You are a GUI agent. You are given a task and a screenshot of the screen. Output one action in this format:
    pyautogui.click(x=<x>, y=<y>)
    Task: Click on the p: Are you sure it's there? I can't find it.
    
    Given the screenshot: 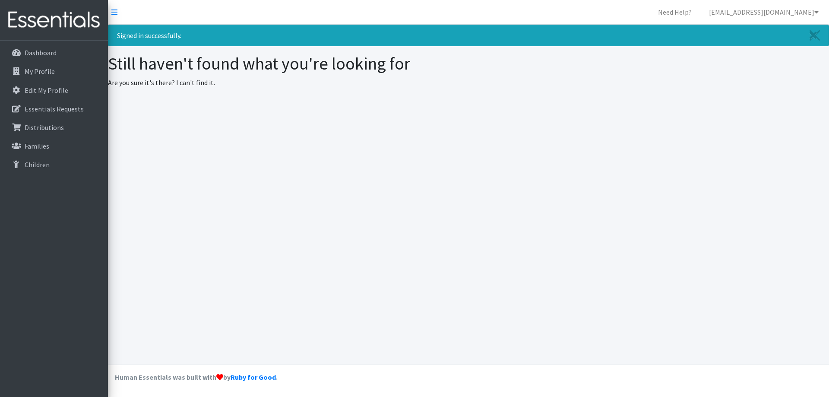 What is the action you would take?
    pyautogui.click(x=468, y=82)
    